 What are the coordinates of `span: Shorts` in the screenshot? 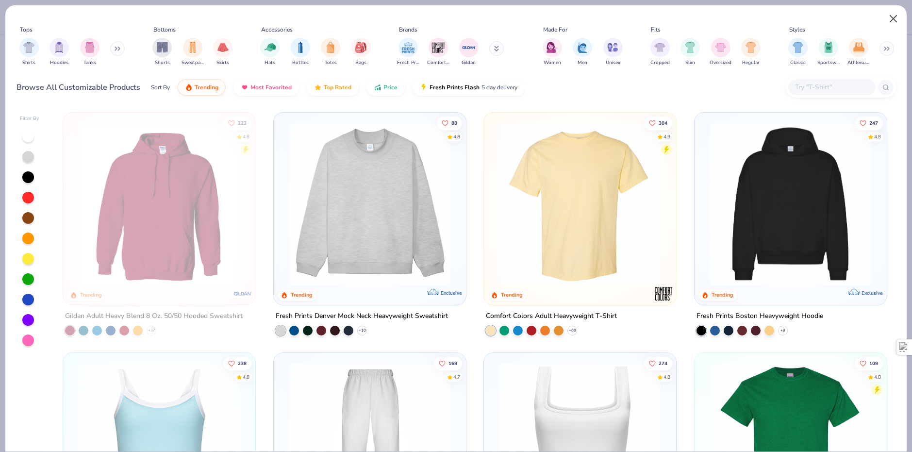 It's located at (162, 63).